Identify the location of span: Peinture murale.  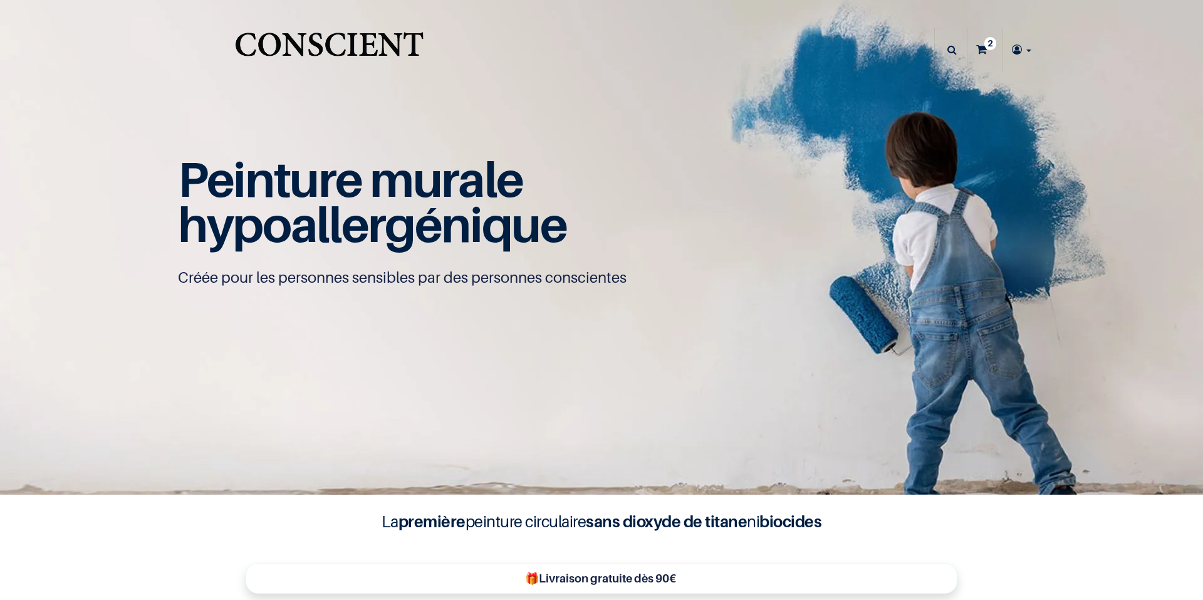
(350, 179).